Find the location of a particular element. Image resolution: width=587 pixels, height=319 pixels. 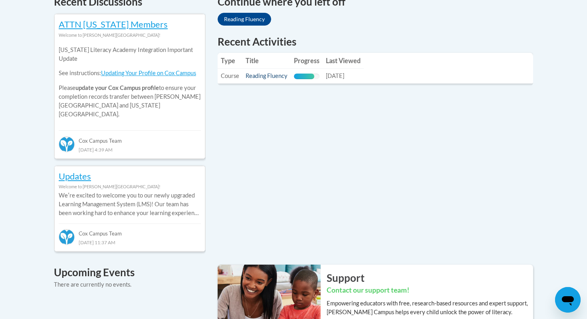

h3: Contact our support team! is located at coordinates (430, 290).